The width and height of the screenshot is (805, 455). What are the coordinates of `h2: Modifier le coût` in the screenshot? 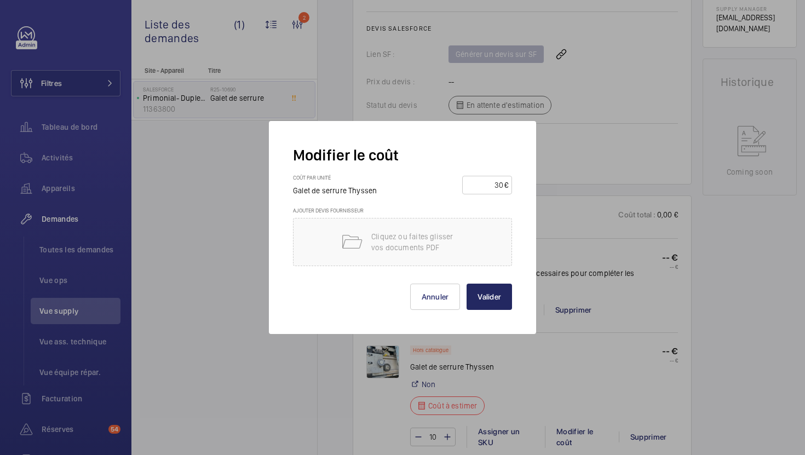 It's located at (402, 155).